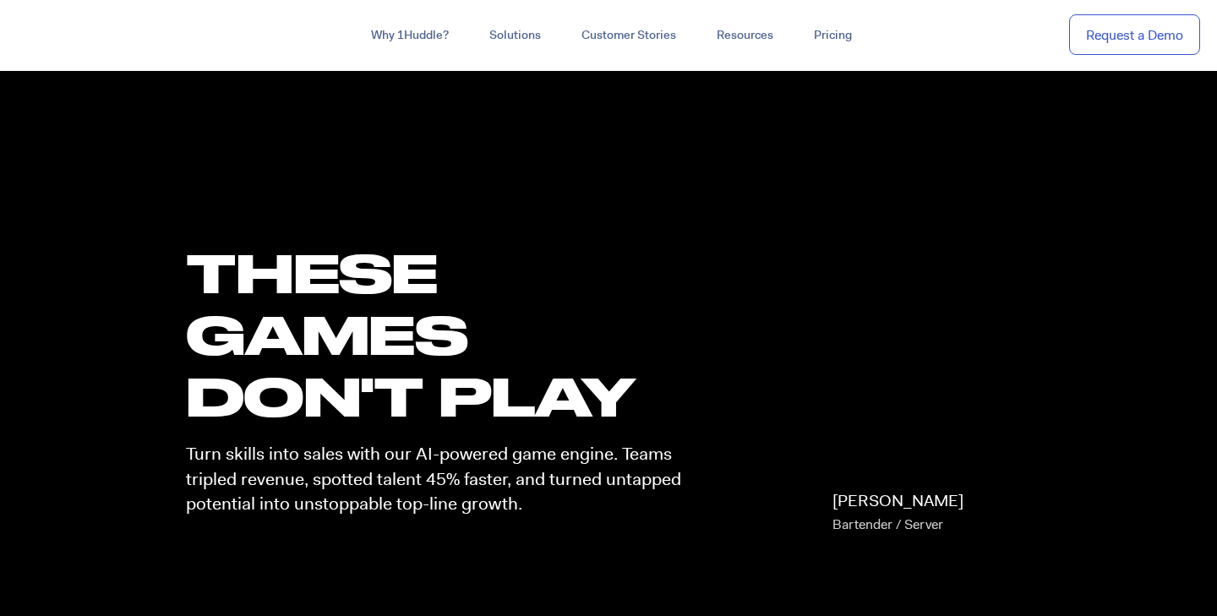 This screenshot has width=1217, height=616. Describe the element at coordinates (441, 335) in the screenshot. I see `h1: these GAMES DON'T PLAY` at that location.